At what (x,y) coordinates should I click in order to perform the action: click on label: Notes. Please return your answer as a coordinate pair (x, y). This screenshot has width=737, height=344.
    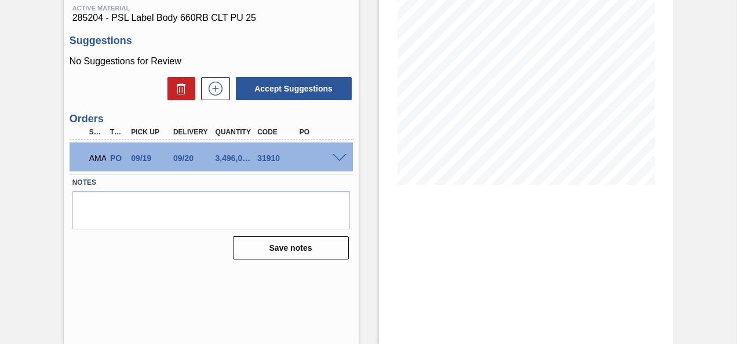
    Looking at the image, I should click on (211, 183).